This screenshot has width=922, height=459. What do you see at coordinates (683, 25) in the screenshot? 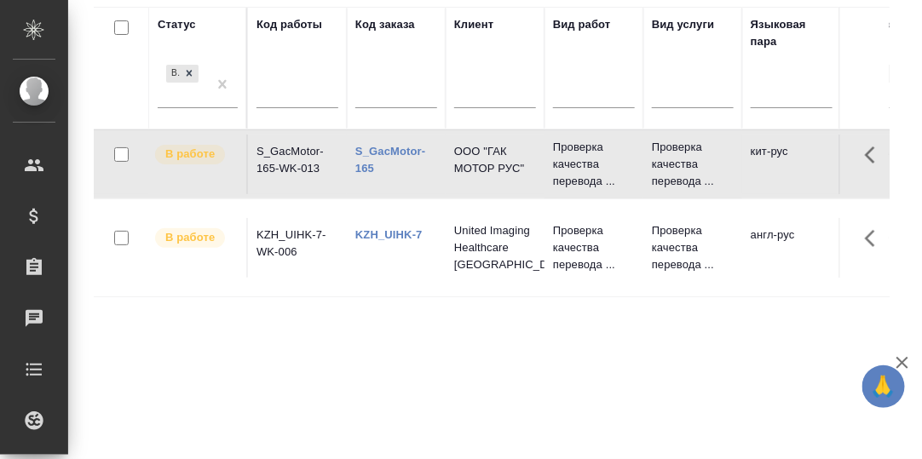
I see `div: Вид услуги` at bounding box center [683, 25].